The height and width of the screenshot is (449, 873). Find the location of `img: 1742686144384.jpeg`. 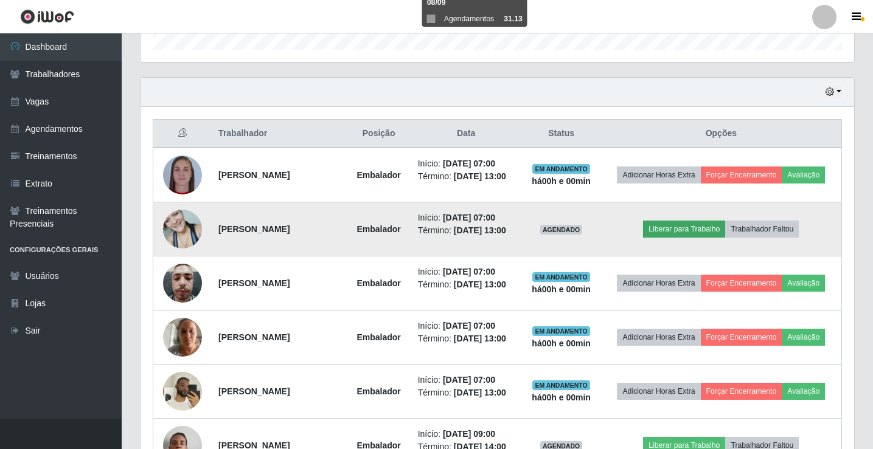

img: 1742686144384.jpeg is located at coordinates (182, 283).